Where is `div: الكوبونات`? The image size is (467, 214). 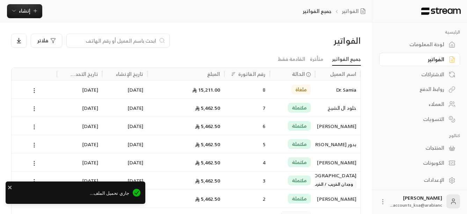 div: الكوبونات is located at coordinates (416, 163).